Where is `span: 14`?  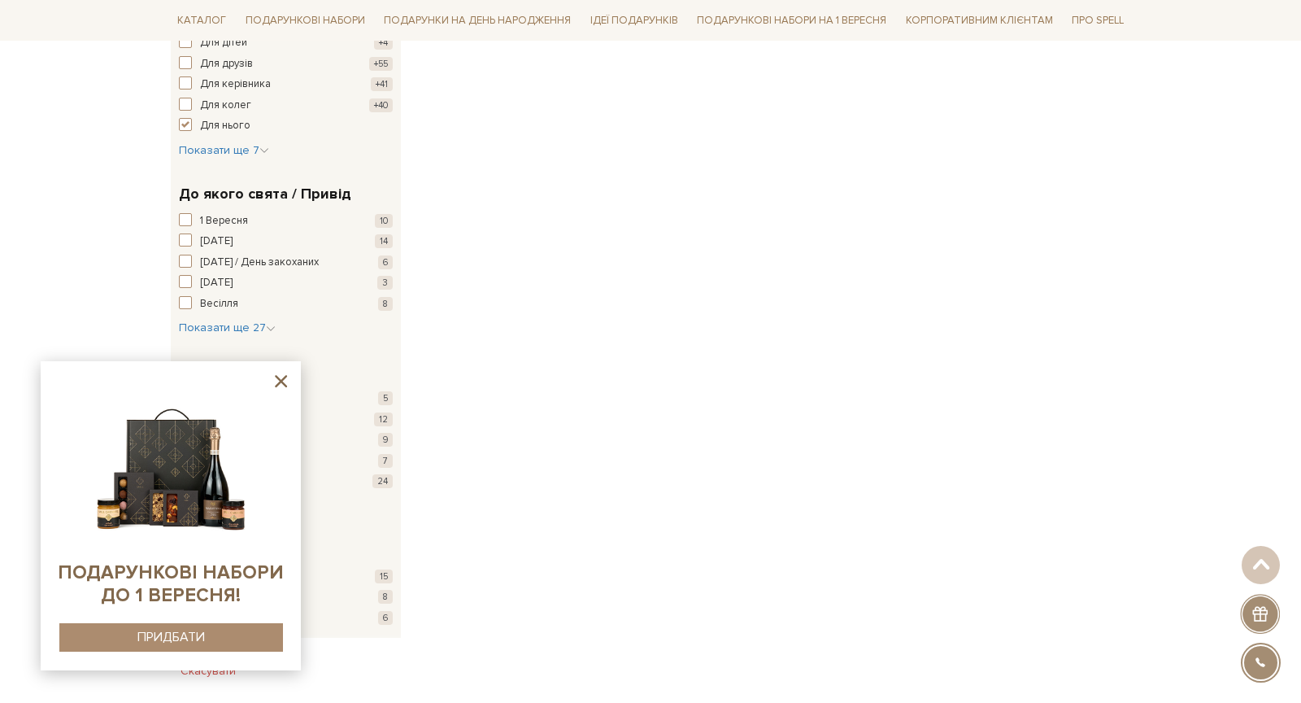 span: 14 is located at coordinates (384, 241).